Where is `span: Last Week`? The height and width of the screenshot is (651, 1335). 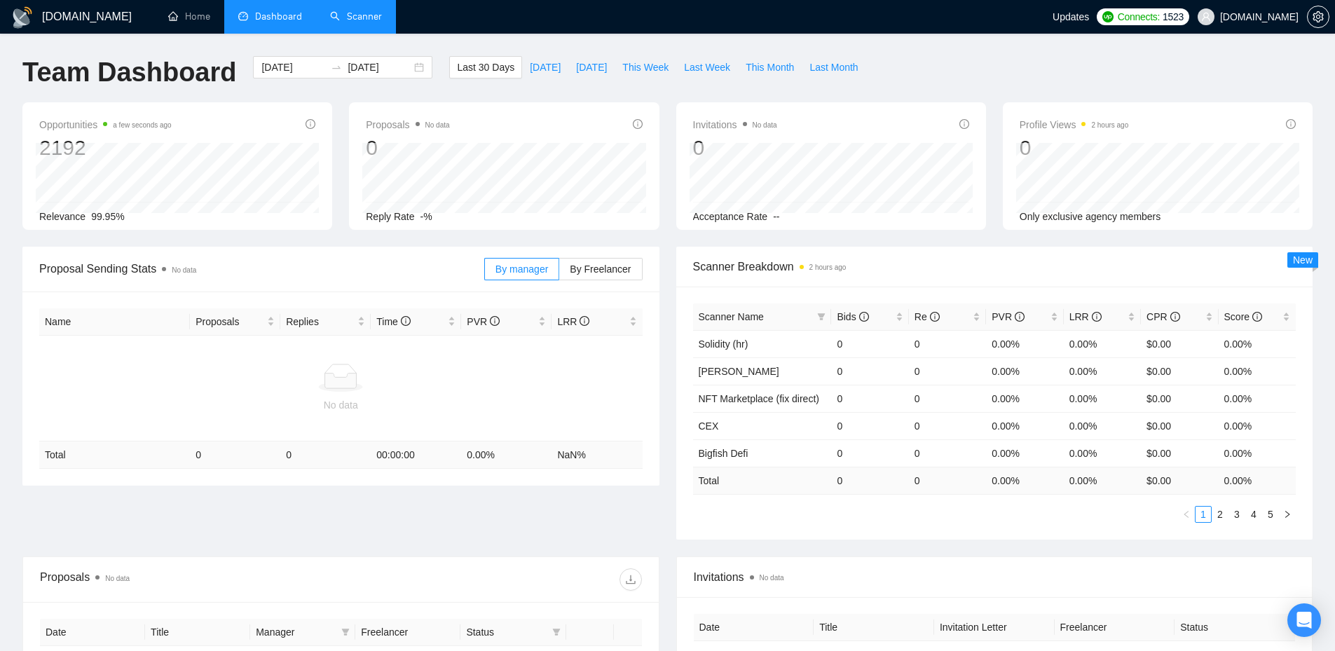
span: Last Week is located at coordinates (707, 67).